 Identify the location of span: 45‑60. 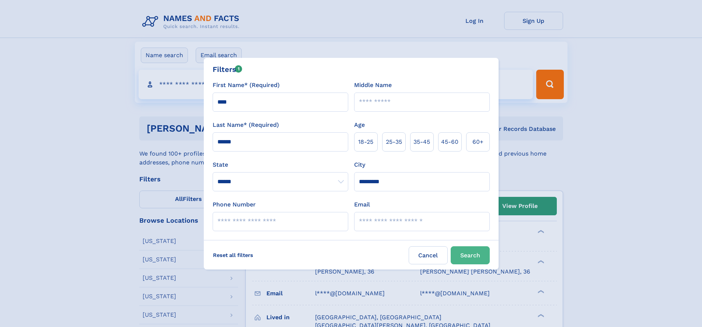
(450, 142).